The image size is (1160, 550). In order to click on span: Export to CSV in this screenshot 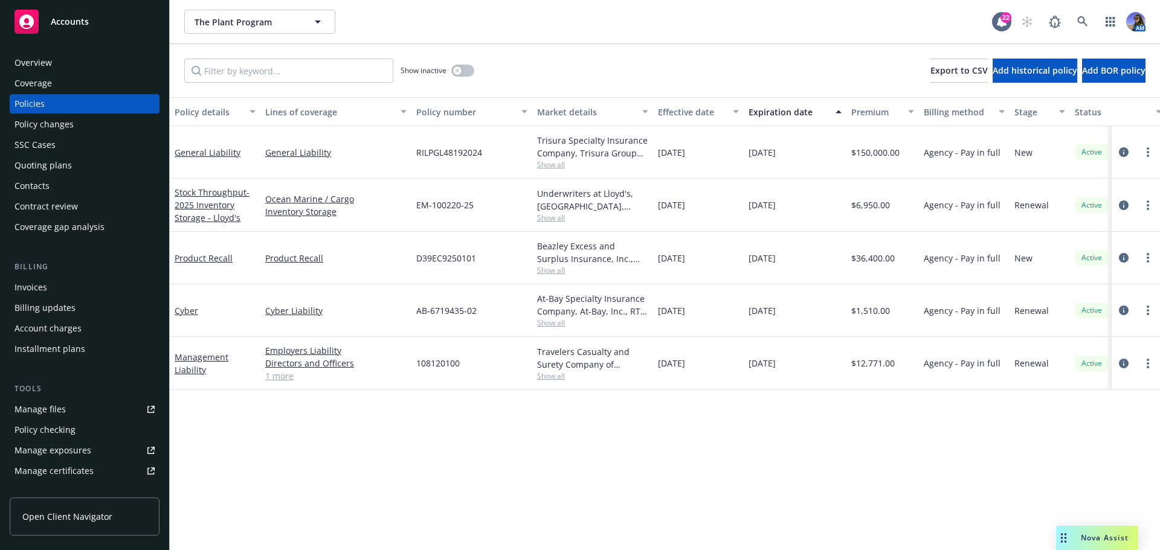, I will do `click(959, 70)`.